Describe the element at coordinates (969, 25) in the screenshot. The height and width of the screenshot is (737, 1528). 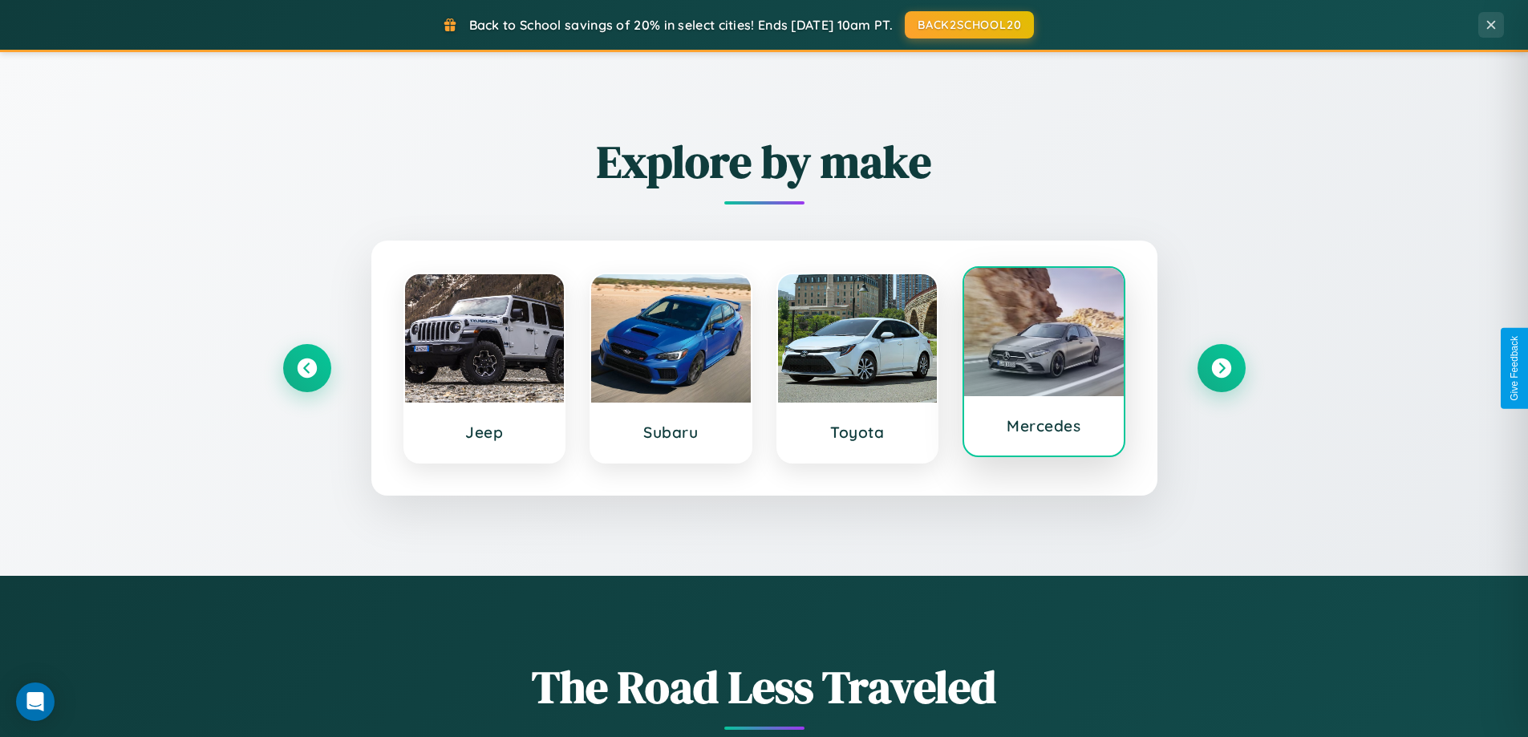
I see `button: BACK2SCHOOL20` at that location.